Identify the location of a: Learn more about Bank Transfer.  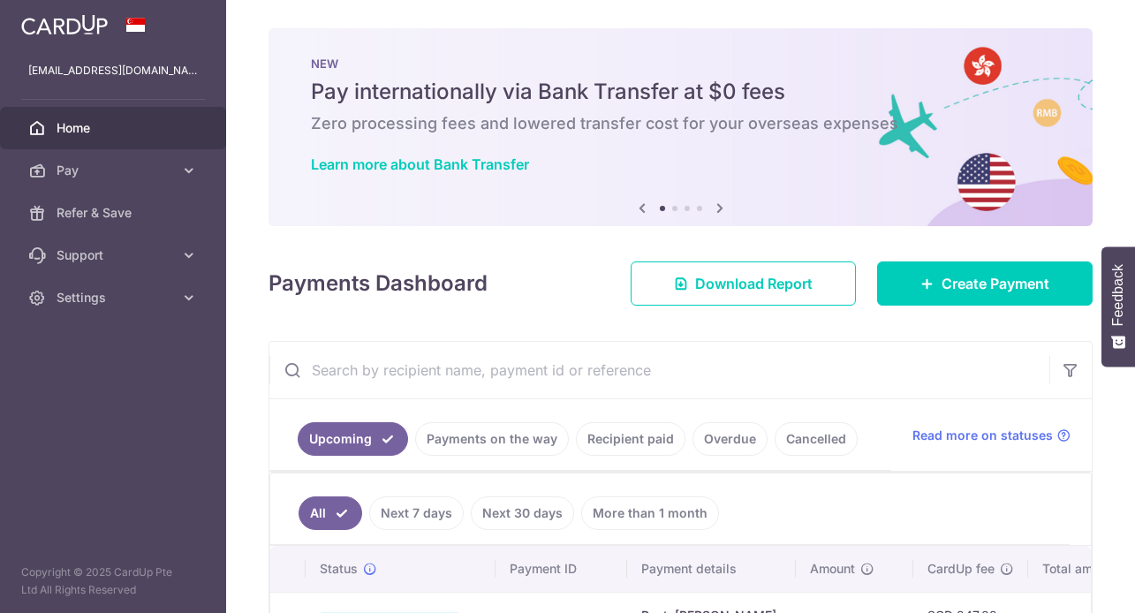
(419, 164).